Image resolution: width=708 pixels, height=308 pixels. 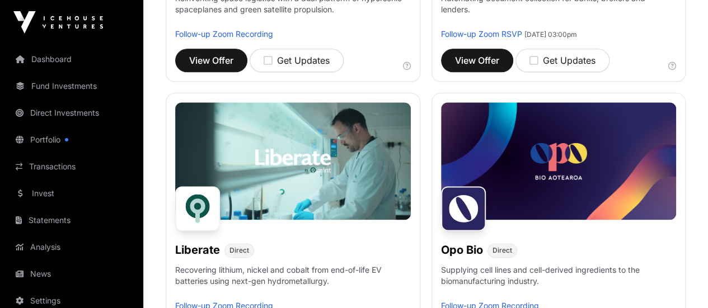 I want to click on img: Icehouse Ventures Logo, so click(x=58, y=22).